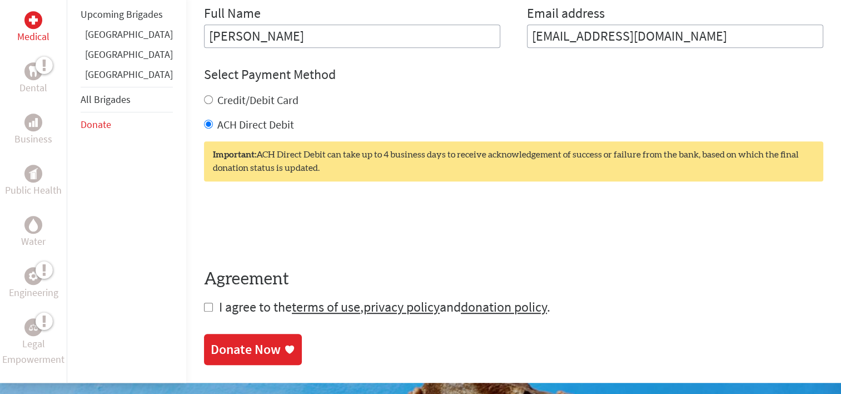 The image size is (841, 394). Describe the element at coordinates (253, 349) in the screenshot. I see `a: Donate Now` at that location.